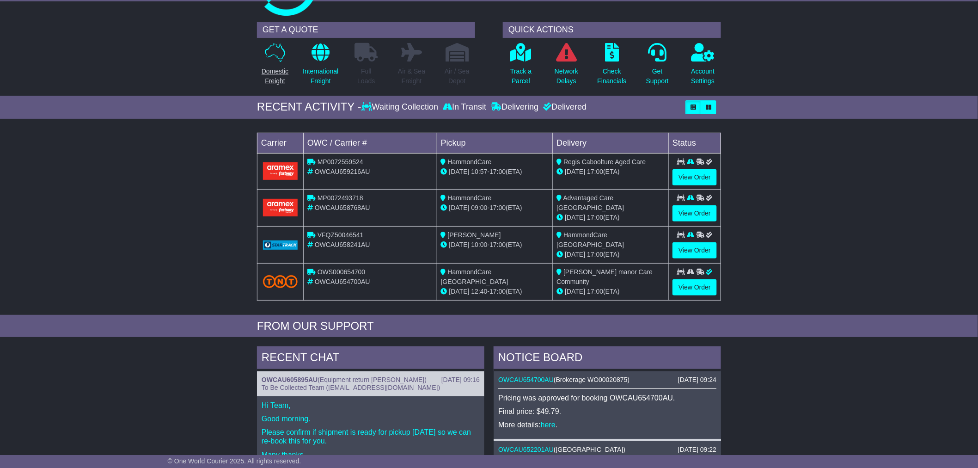 This screenshot has width=978, height=468. Describe the element at coordinates (342, 281) in the screenshot. I see `span: OWCAU654700AU` at that location.